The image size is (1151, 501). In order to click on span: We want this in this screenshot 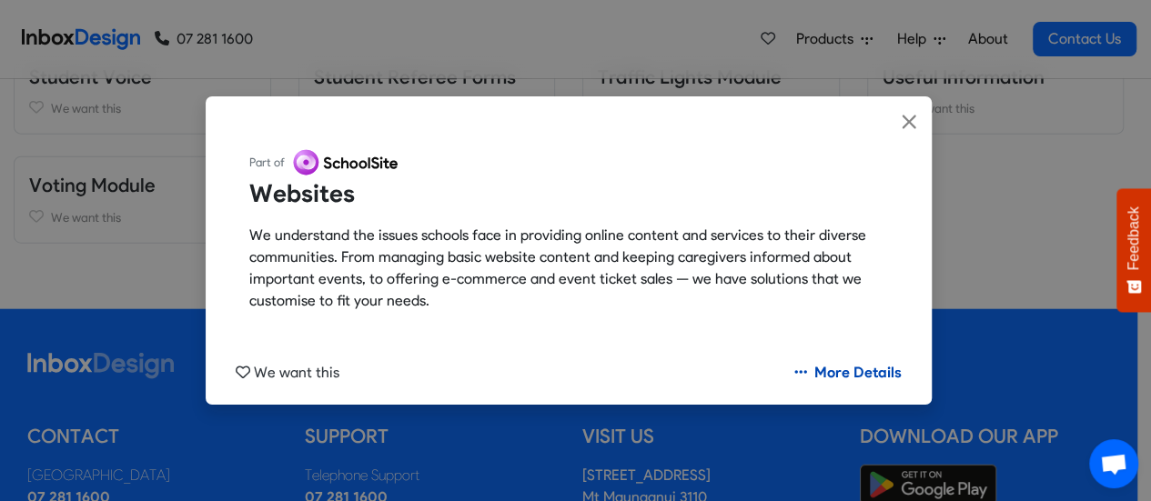, I will do `click(297, 372)`.